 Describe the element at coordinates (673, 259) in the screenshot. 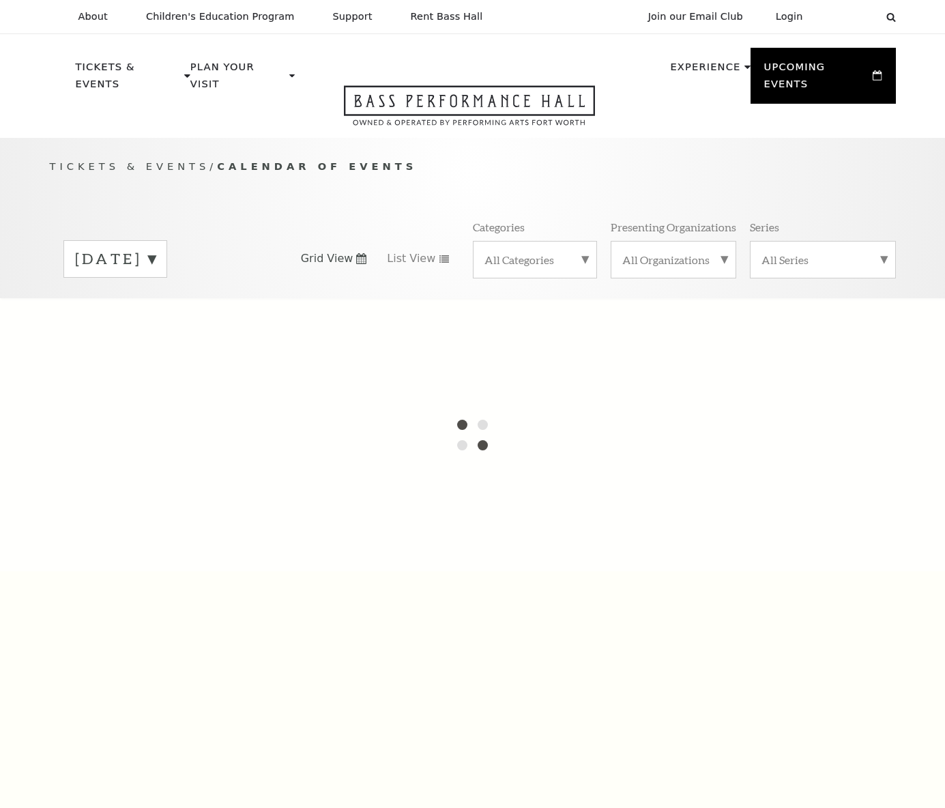

I see `label: All Organizations` at that location.